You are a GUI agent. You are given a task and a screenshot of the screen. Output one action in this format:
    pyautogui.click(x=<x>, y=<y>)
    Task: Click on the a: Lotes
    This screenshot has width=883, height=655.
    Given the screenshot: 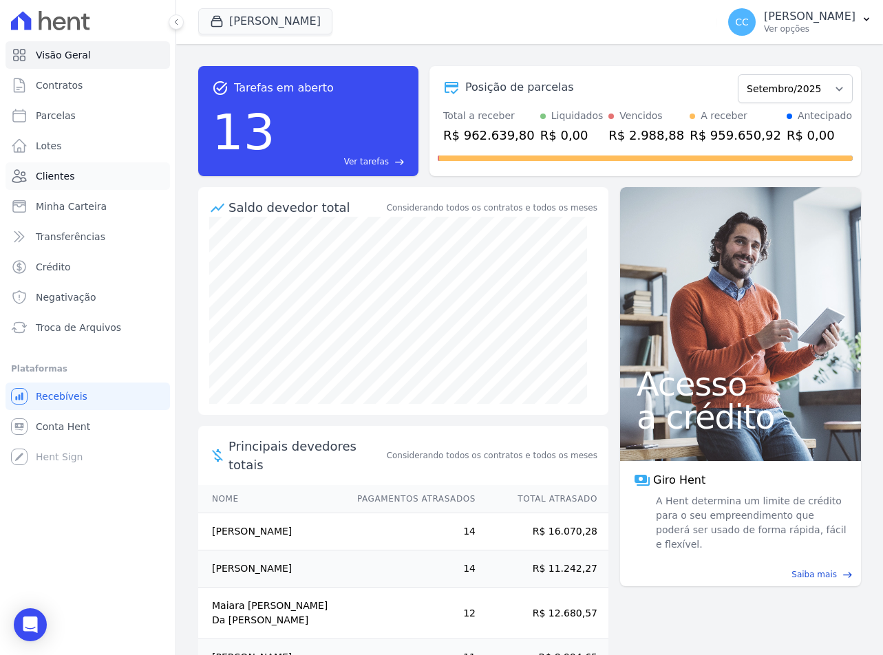 What is the action you would take?
    pyautogui.click(x=87, y=146)
    